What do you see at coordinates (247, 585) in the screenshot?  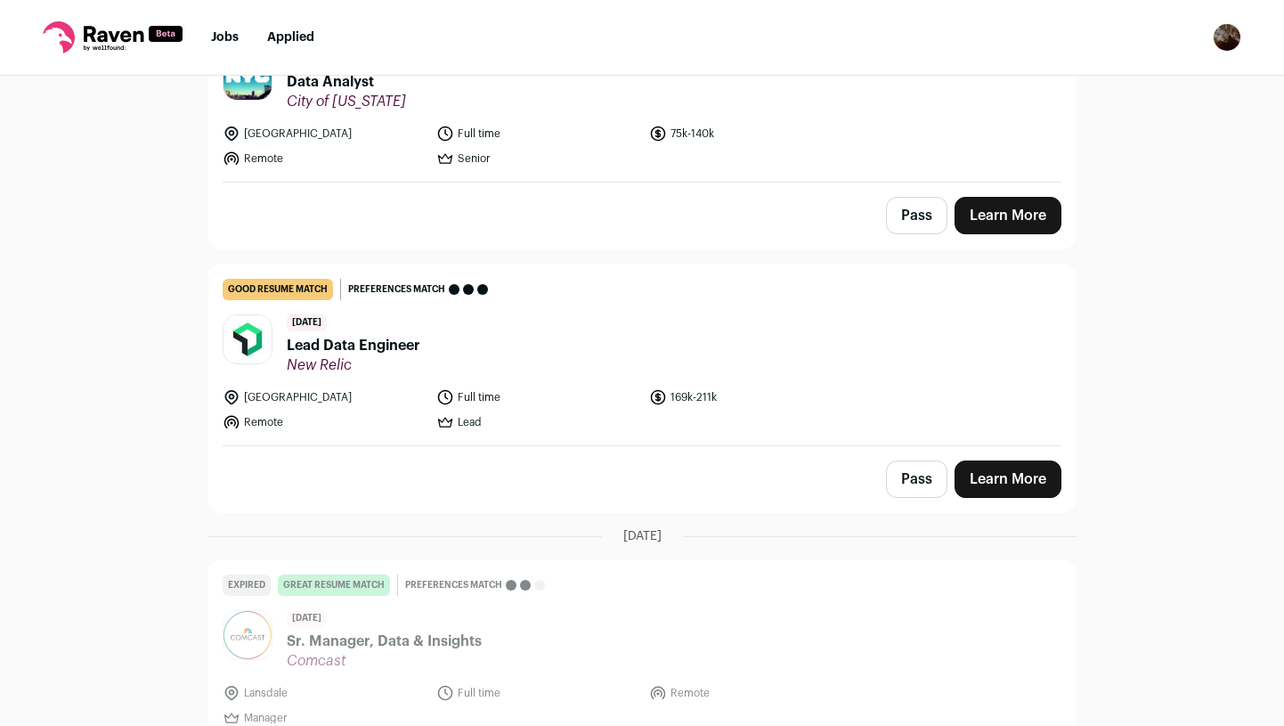 I see `div: Expired` at bounding box center [247, 585].